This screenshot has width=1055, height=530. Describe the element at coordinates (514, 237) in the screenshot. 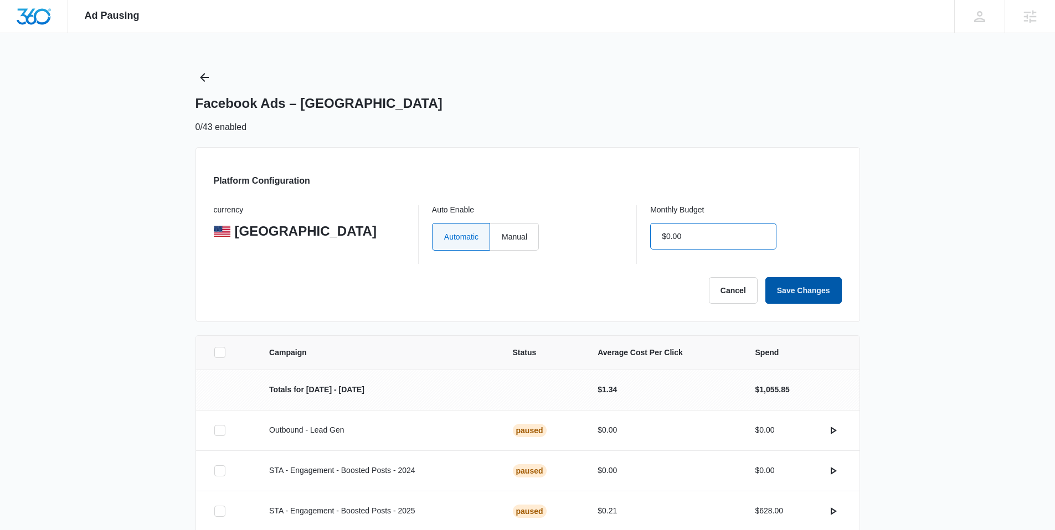

I see `label: Manual` at that location.